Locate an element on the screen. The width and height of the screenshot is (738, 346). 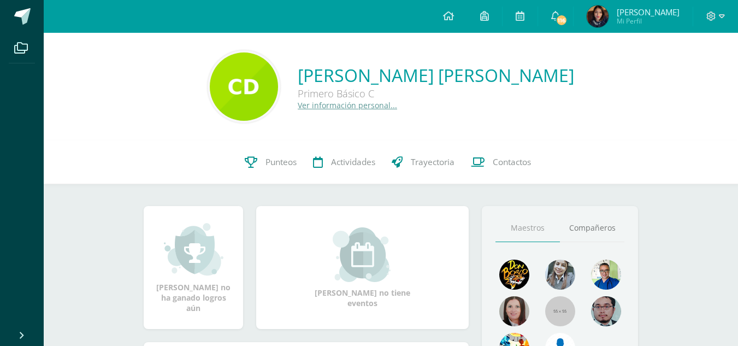
a: Compañeros is located at coordinates (592, 228).